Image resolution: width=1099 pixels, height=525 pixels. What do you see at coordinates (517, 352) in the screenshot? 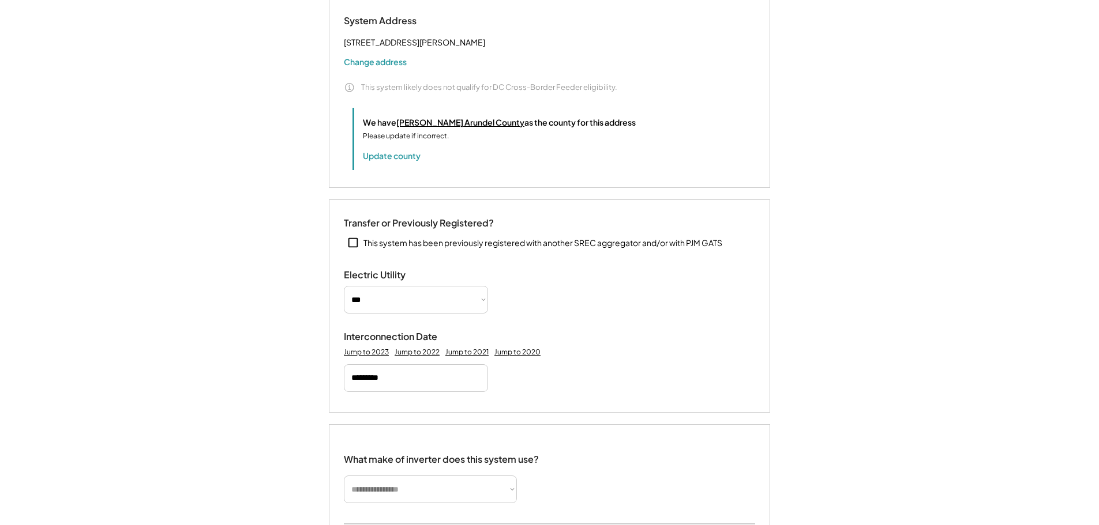
I see `div: Jump to 2020` at bounding box center [517, 352].